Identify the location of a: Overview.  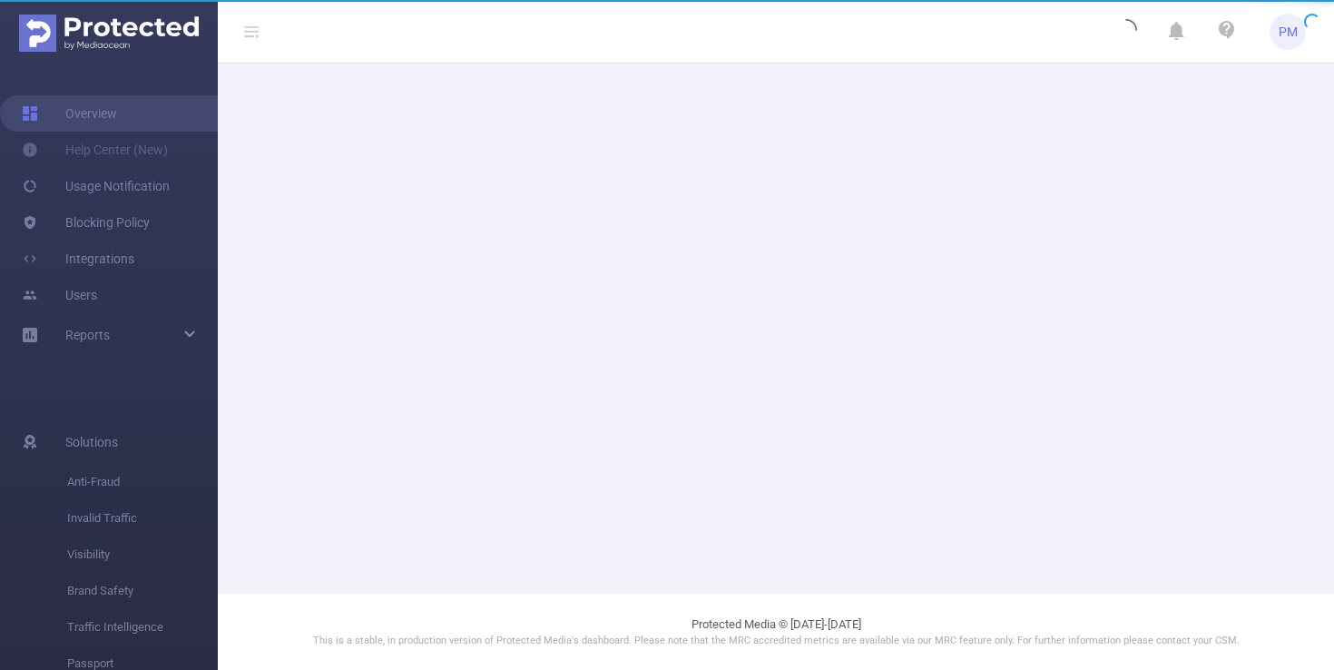
(69, 113).